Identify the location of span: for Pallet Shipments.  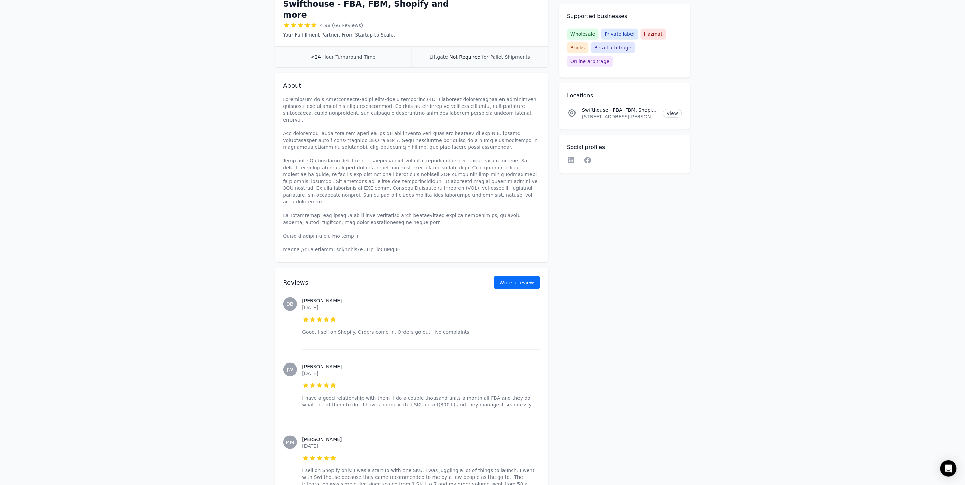
(506, 57).